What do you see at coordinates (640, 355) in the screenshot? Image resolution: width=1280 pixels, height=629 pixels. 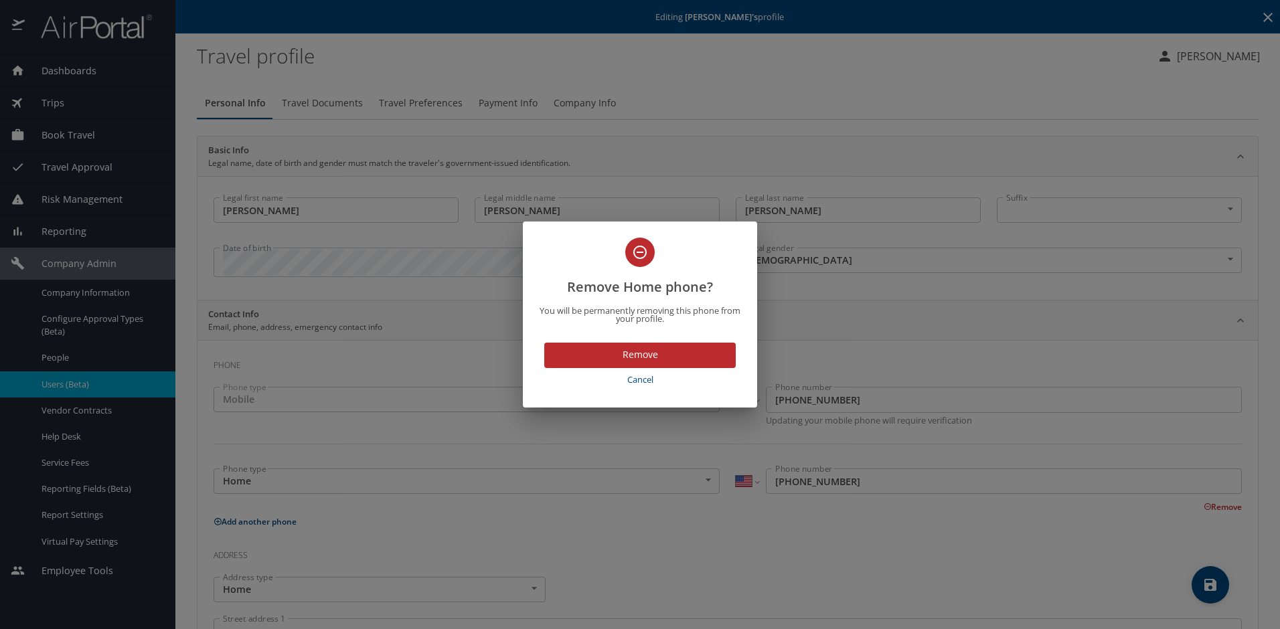 I see `span: Remove` at bounding box center [640, 355].